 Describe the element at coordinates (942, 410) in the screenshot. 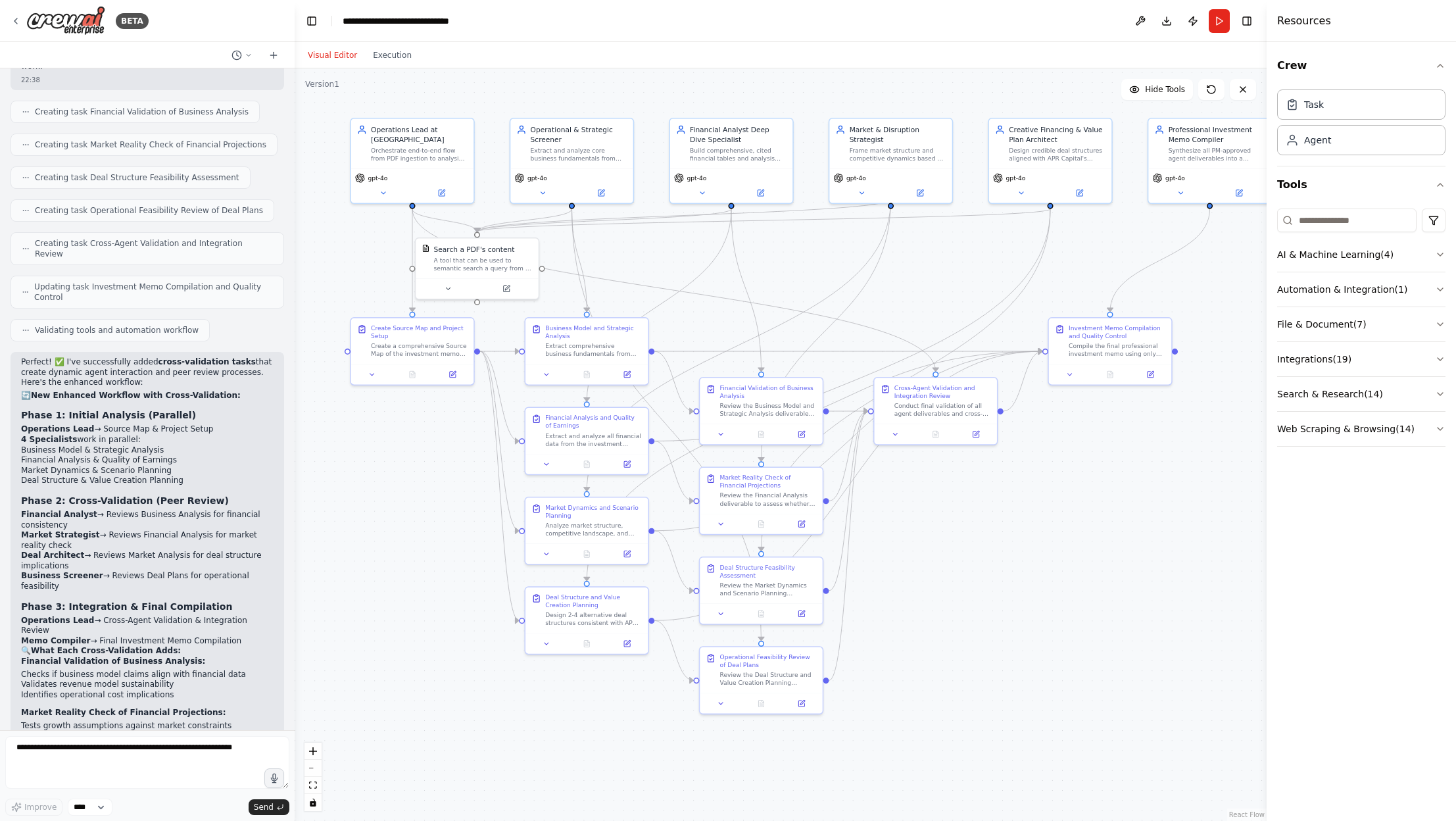

I see `div: Conduct final validation of all agent deliverables and cross-validation reports to ensure consist...` at that location.